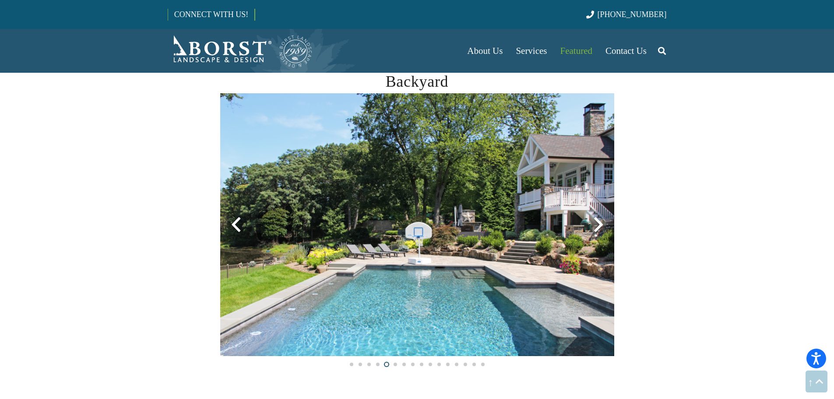 This screenshot has height=399, width=834. I want to click on a: About Us, so click(485, 51).